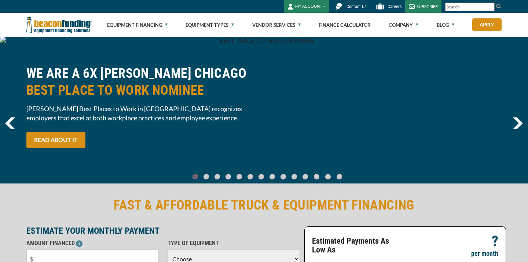 The image size is (528, 262). Describe the element at coordinates (403, 25) in the screenshot. I see `a: Company` at that location.